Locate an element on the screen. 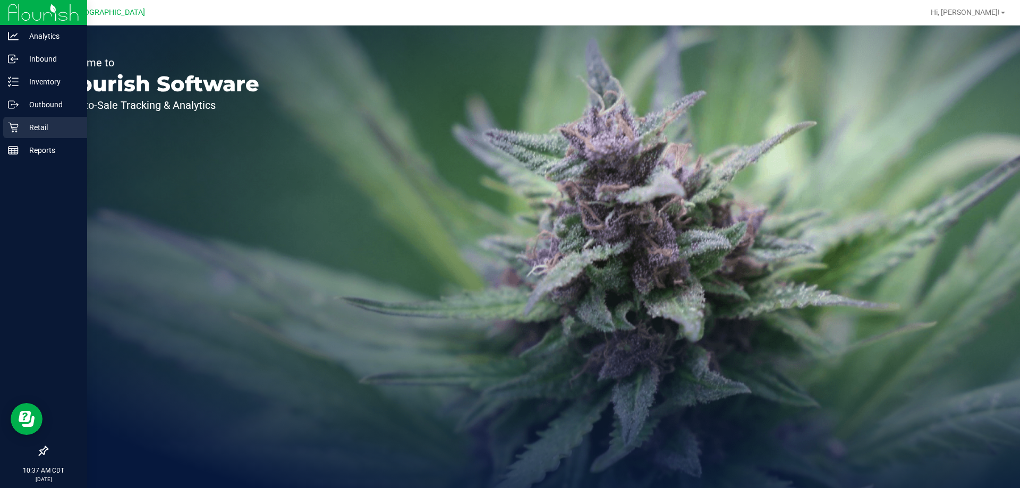  p: Flourish Software is located at coordinates (158, 84).